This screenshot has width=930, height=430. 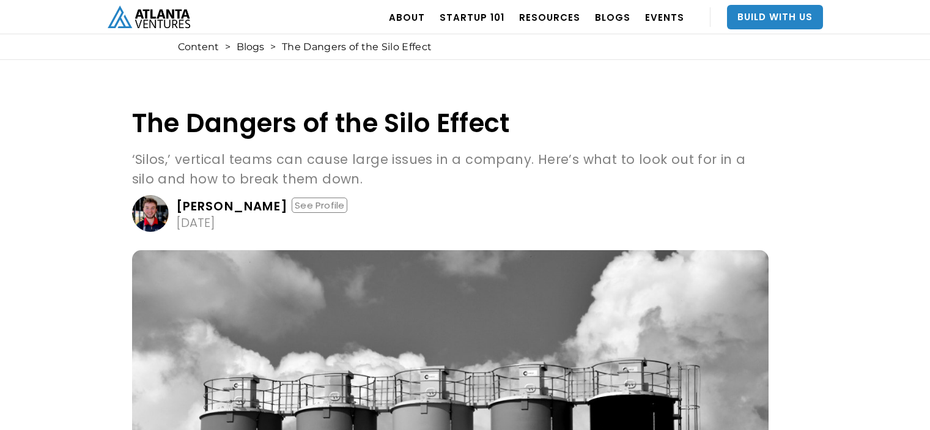 I want to click on div: See Profile, so click(x=319, y=205).